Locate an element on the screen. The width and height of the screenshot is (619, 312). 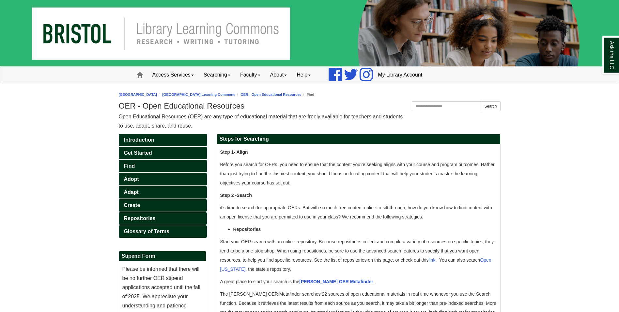
nav: breadcrumb is located at coordinates (310, 94).